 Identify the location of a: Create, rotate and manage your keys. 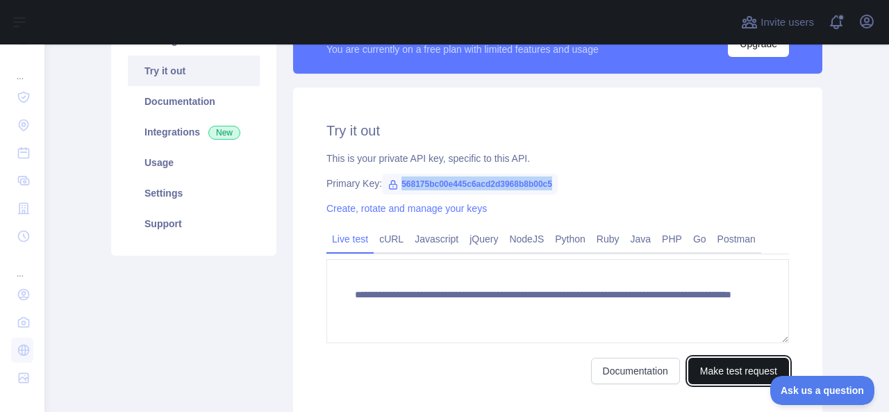
(406, 208).